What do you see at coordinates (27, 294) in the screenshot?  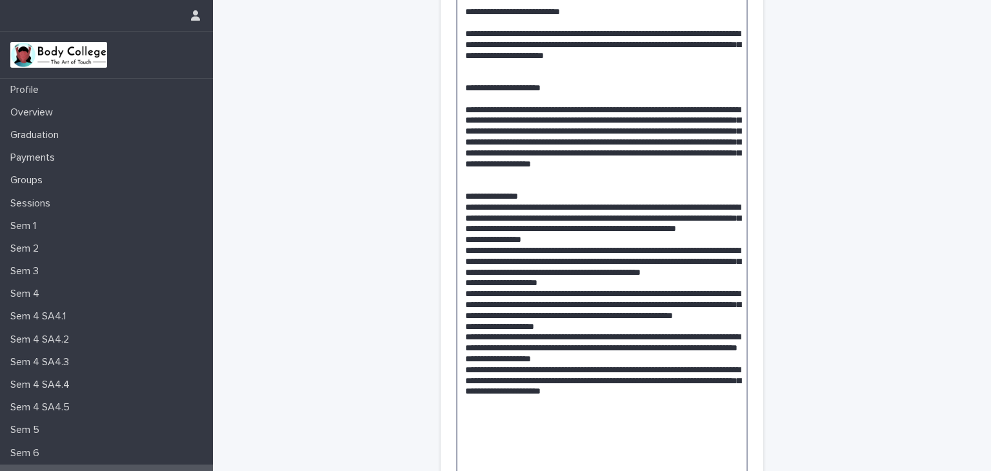 I see `p: Sem 4` at bounding box center [27, 294].